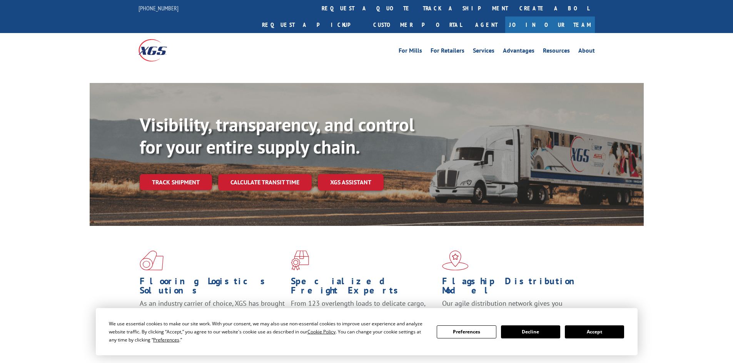 The height and width of the screenshot is (363, 733). What do you see at coordinates (513, 308) in the screenshot?
I see `span: Our agile distribution network gives you nationwide inventory management on demand.` at bounding box center [513, 308].